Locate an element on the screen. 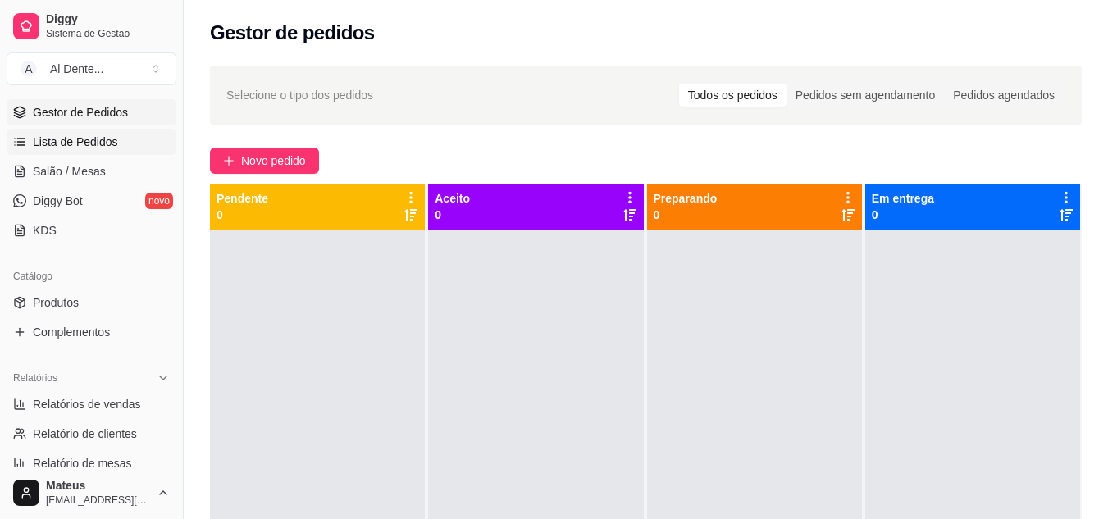  span: Novo pedido is located at coordinates (273, 161).